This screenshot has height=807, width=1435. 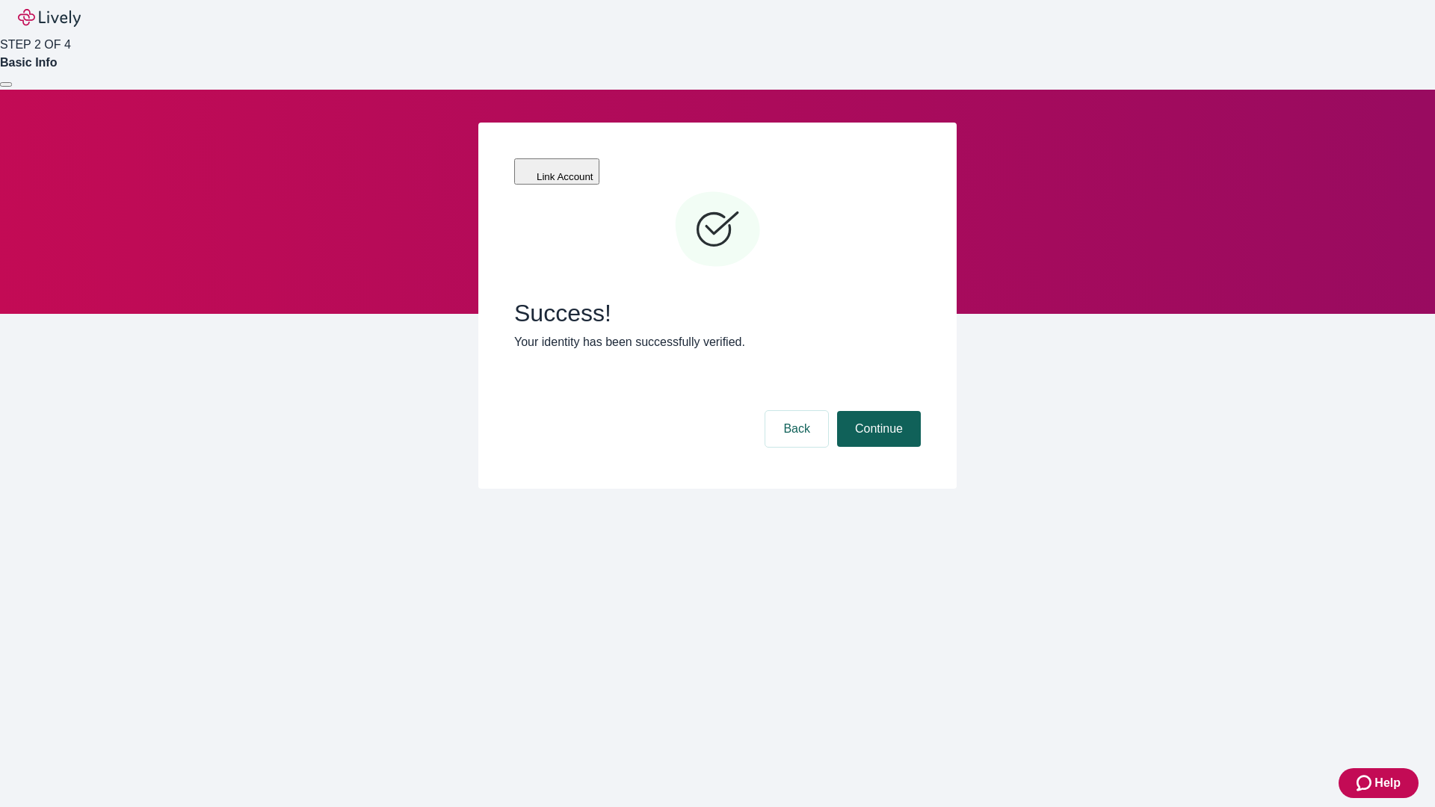 I want to click on span: Help, so click(x=1387, y=783).